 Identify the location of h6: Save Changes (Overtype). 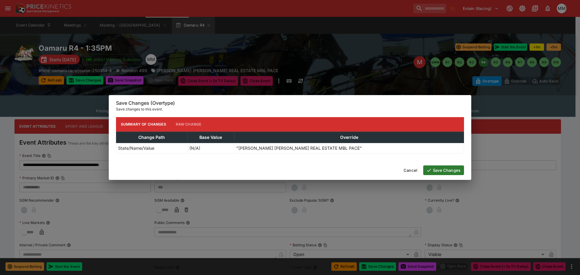
(290, 103).